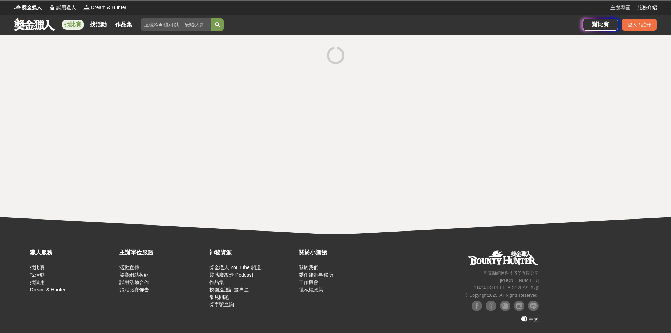 The width and height of the screenshot is (671, 333). What do you see at coordinates (620, 7) in the screenshot?
I see `a: 主辦專區` at bounding box center [620, 7].